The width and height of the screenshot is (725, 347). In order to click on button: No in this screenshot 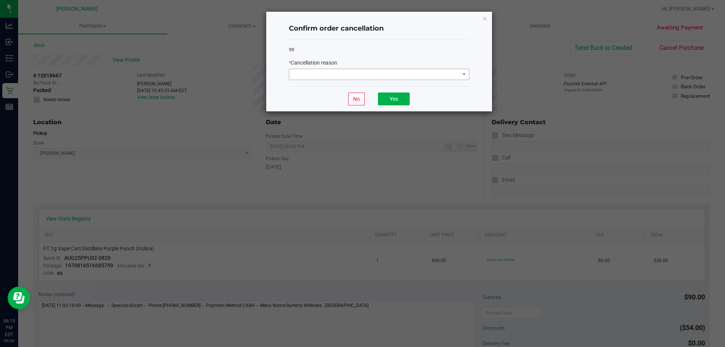, I will do `click(356, 99)`.